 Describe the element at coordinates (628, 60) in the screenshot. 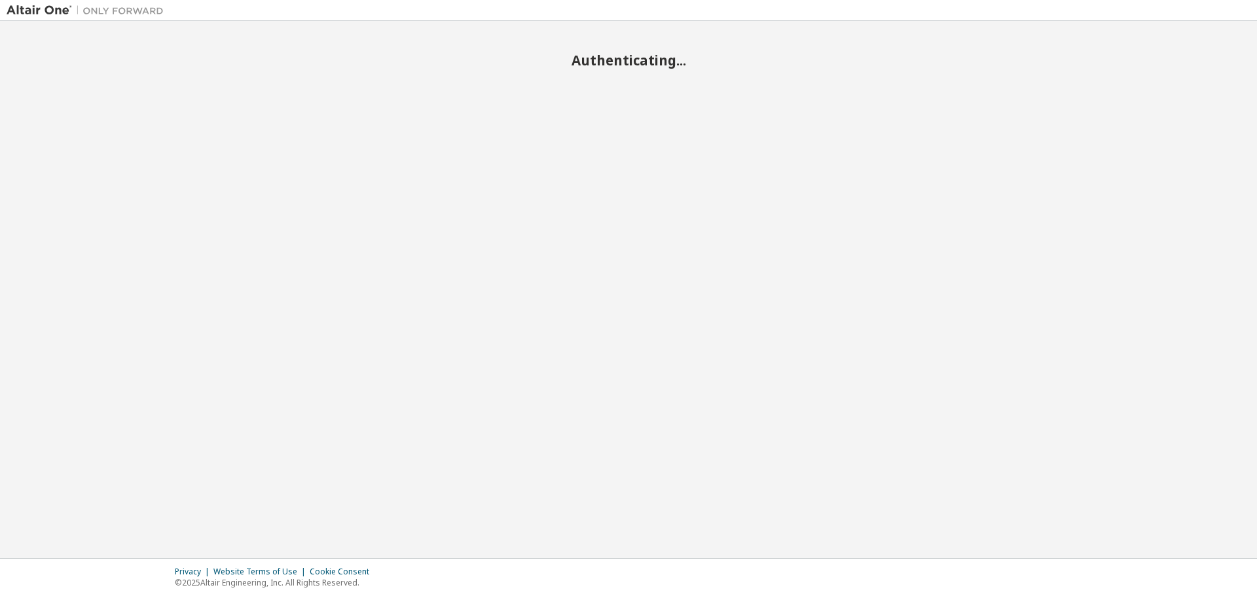

I see `h2: Authenticating...` at that location.